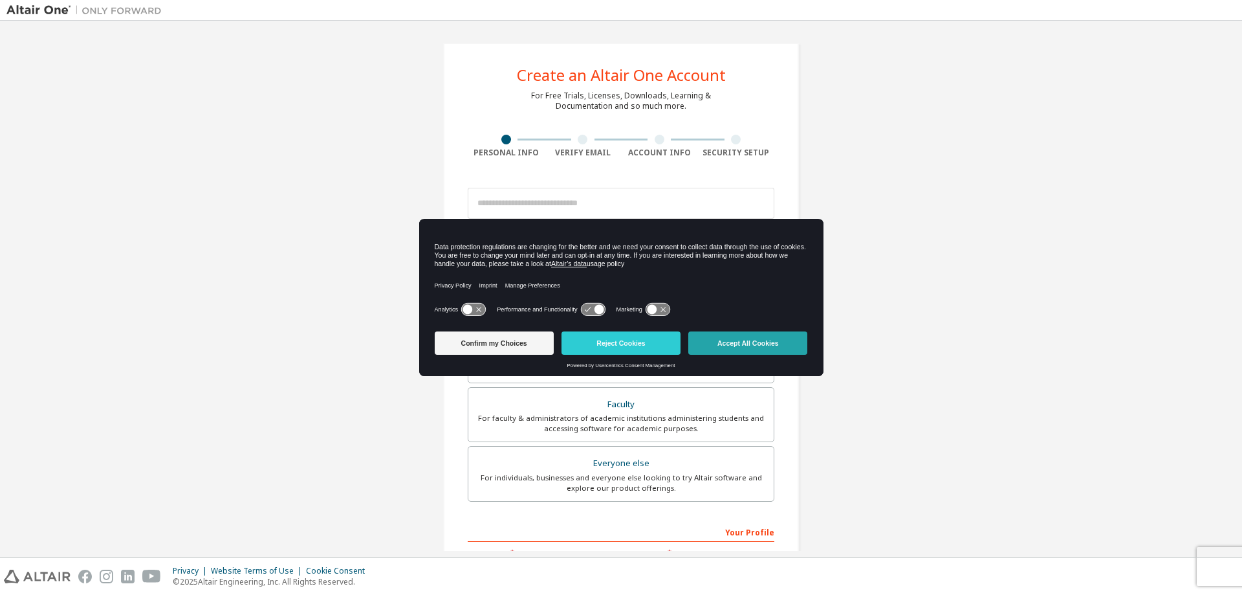 The height and width of the screenshot is (595, 1242). I want to click on div: Security Setup, so click(736, 153).